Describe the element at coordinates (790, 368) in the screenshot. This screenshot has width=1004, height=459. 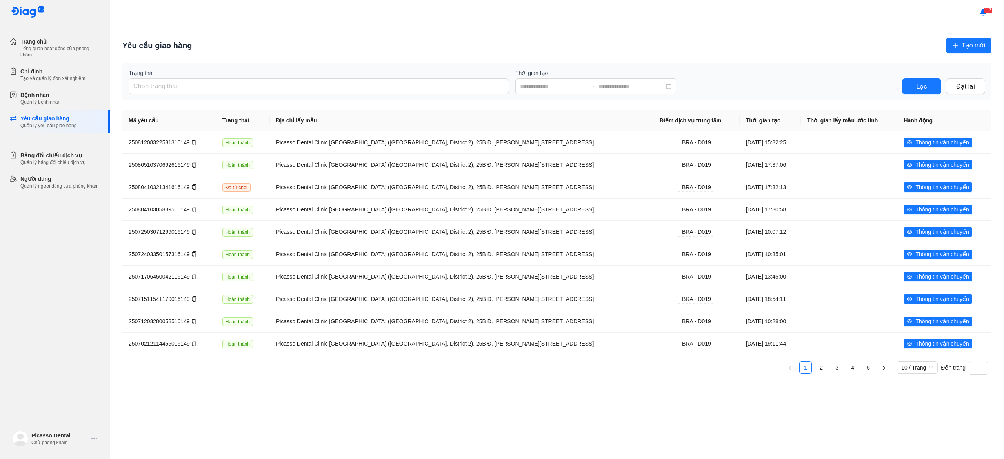
I see `button: left` at that location.